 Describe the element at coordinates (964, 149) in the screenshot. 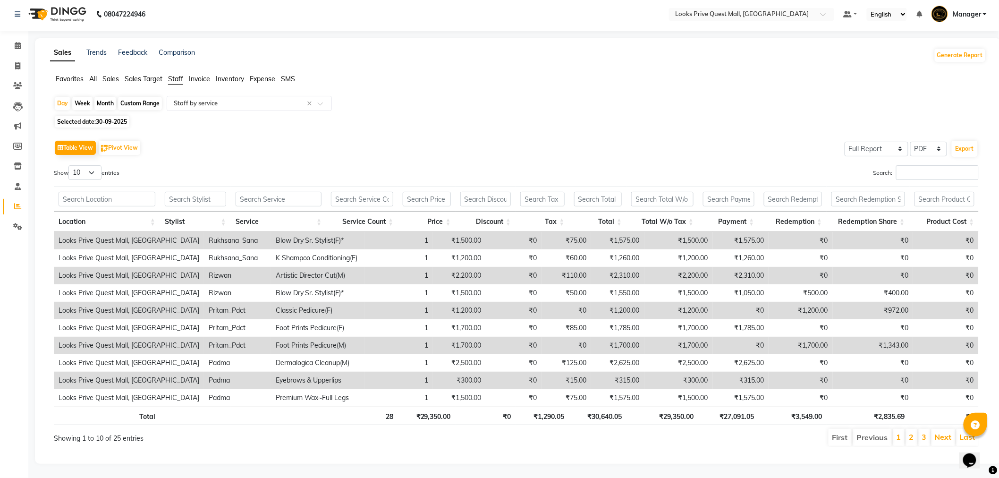

I see `button: Export` at that location.